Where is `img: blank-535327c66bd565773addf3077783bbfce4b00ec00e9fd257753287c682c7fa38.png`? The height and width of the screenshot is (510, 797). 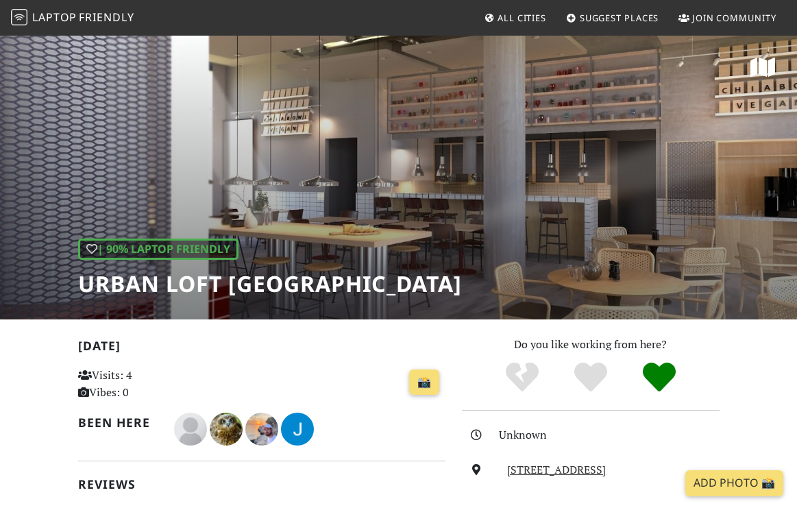 img: blank-535327c66bd565773addf3077783bbfce4b00ec00e9fd257753287c682c7fa38.png is located at coordinates (191, 429).